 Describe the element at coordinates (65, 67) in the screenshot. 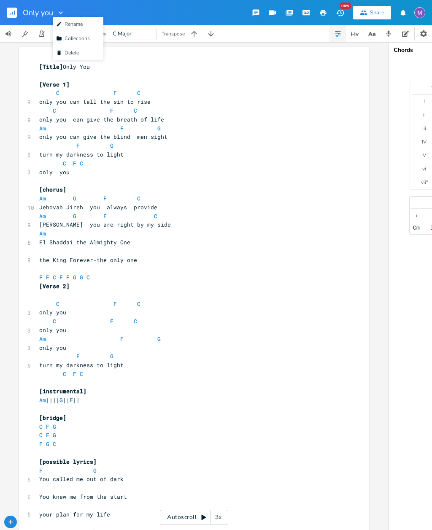

I see `span: Only You` at that location.